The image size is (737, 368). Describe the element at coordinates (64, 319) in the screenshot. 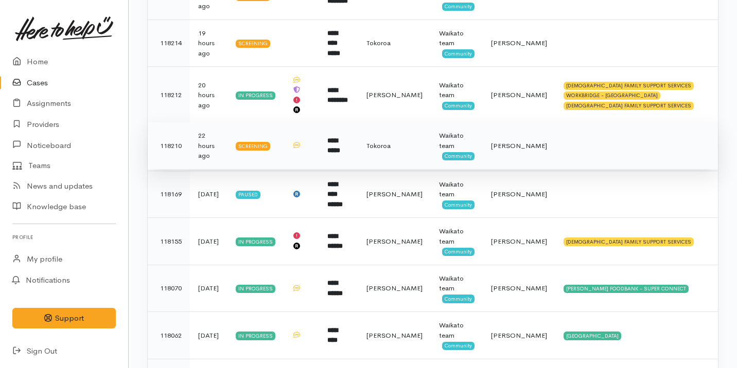

I see `button: Support` at that location.